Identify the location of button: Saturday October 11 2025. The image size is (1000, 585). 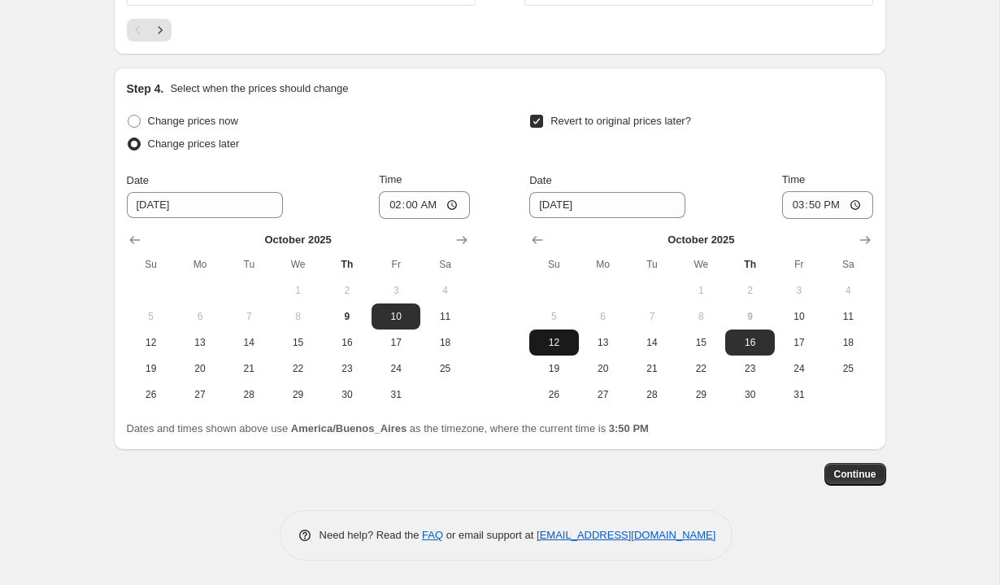
(848, 316).